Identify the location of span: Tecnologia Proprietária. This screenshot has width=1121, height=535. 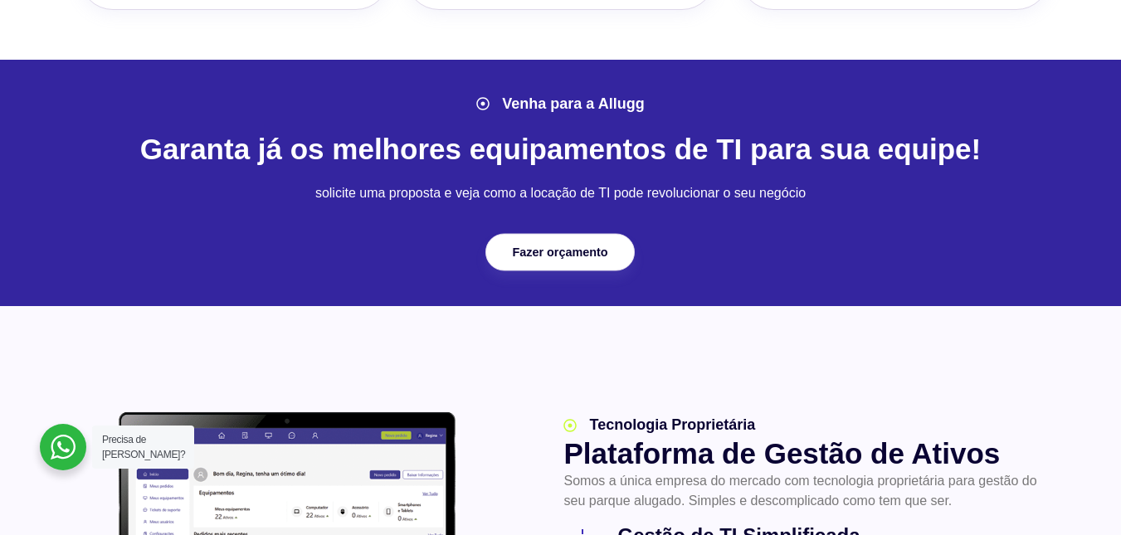
(669, 425).